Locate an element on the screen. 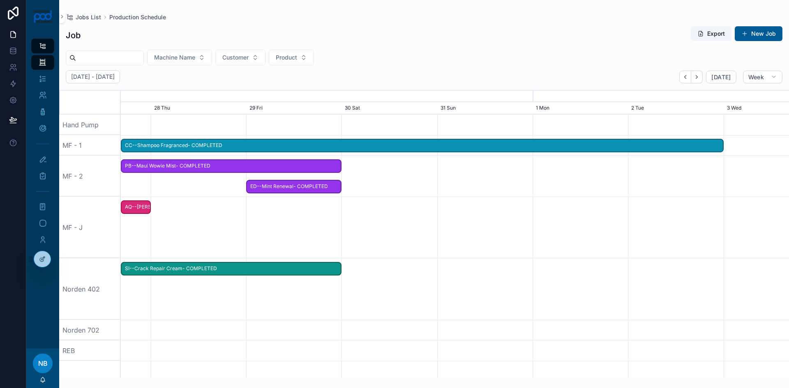 This screenshot has height=388, width=789. a: Jobs List is located at coordinates (83, 17).